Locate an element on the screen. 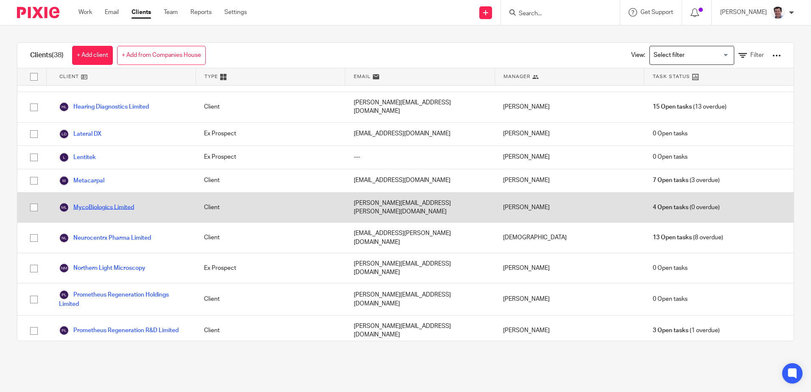  input: Search for option is located at coordinates (690, 55).